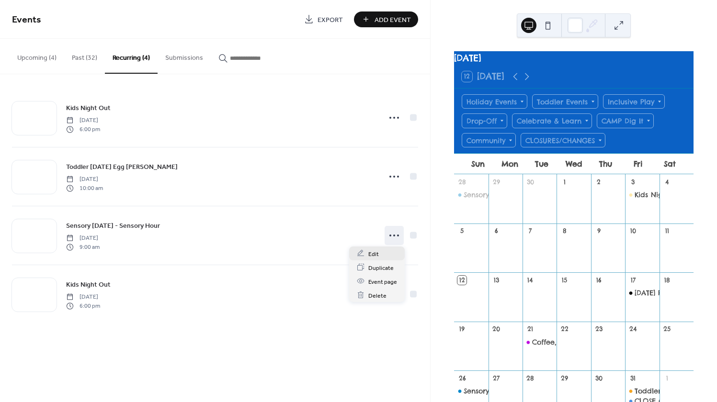 The height and width of the screenshot is (402, 717). I want to click on div: 21, so click(530, 329).